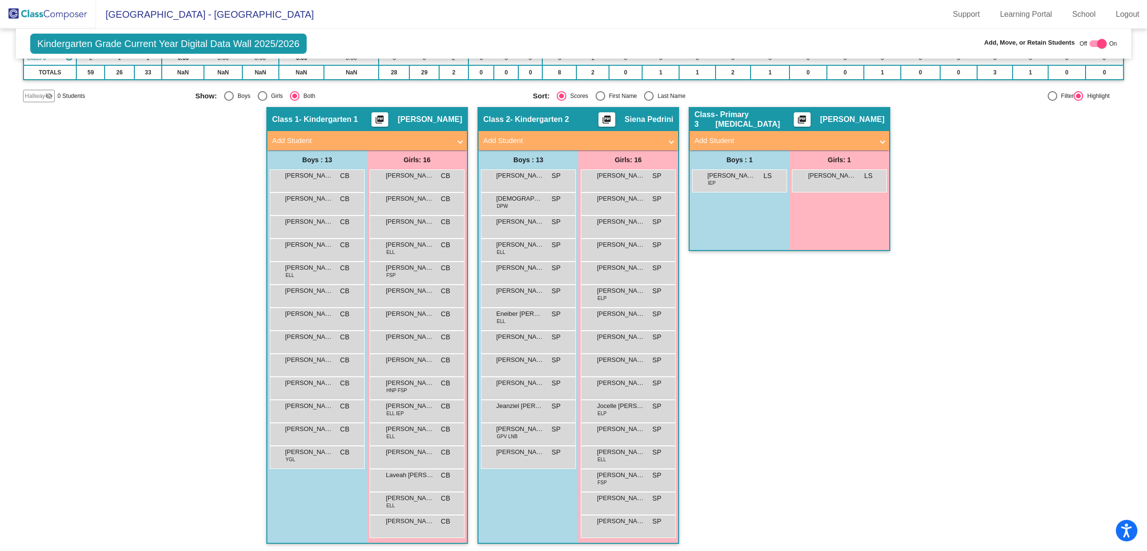  What do you see at coordinates (391, 275) in the screenshot?
I see `span: FSP` at bounding box center [391, 275].